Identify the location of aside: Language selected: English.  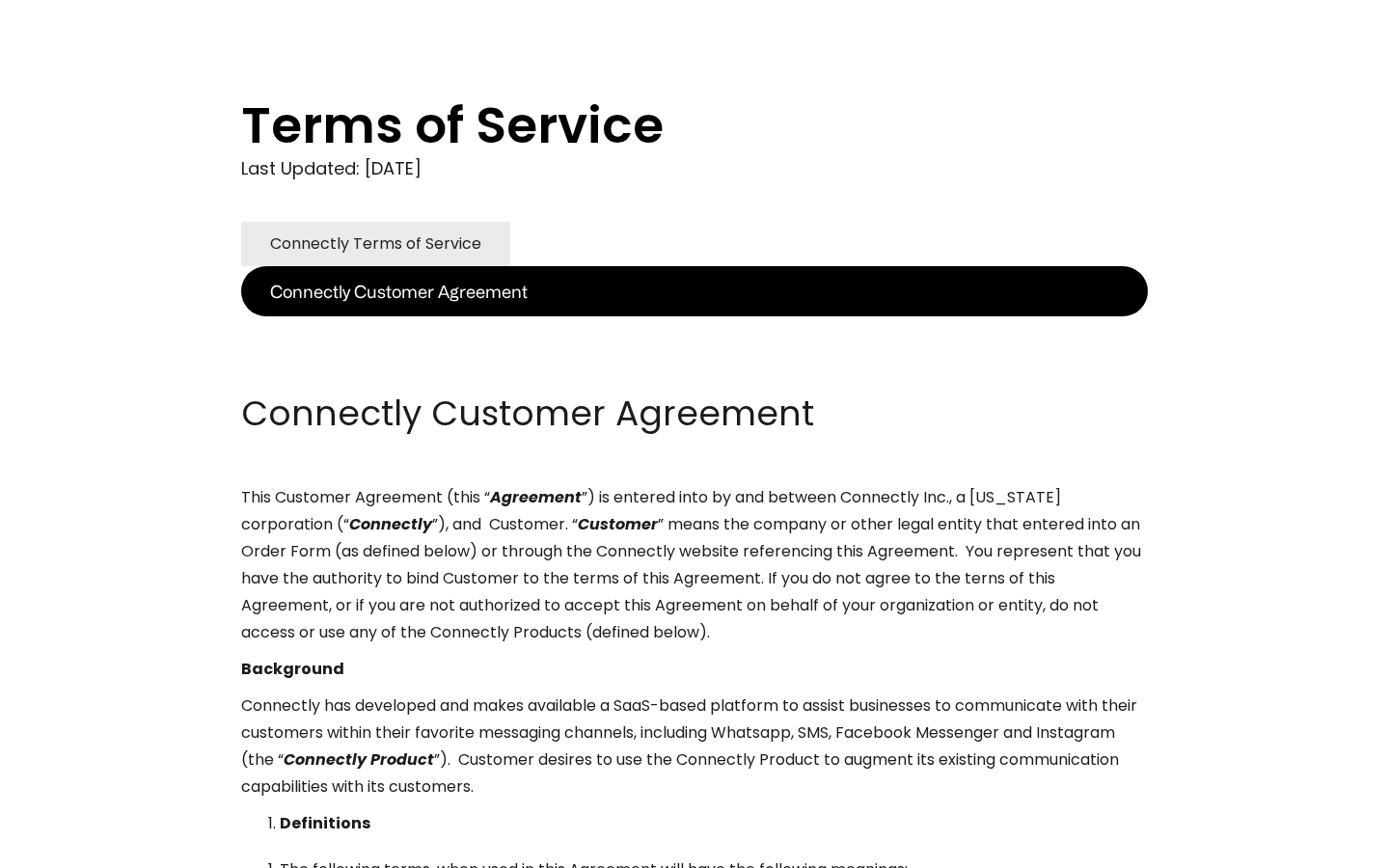
(68, 847).